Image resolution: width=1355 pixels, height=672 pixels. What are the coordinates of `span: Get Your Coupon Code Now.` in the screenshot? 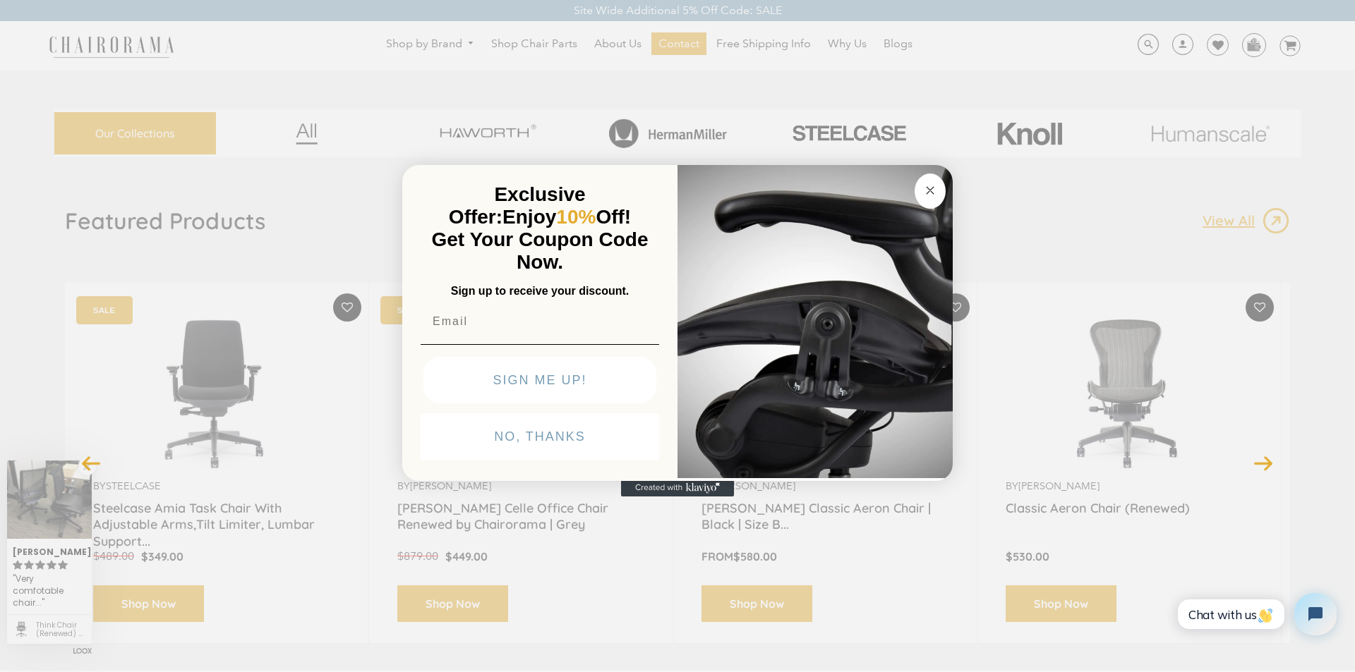 It's located at (540, 250).